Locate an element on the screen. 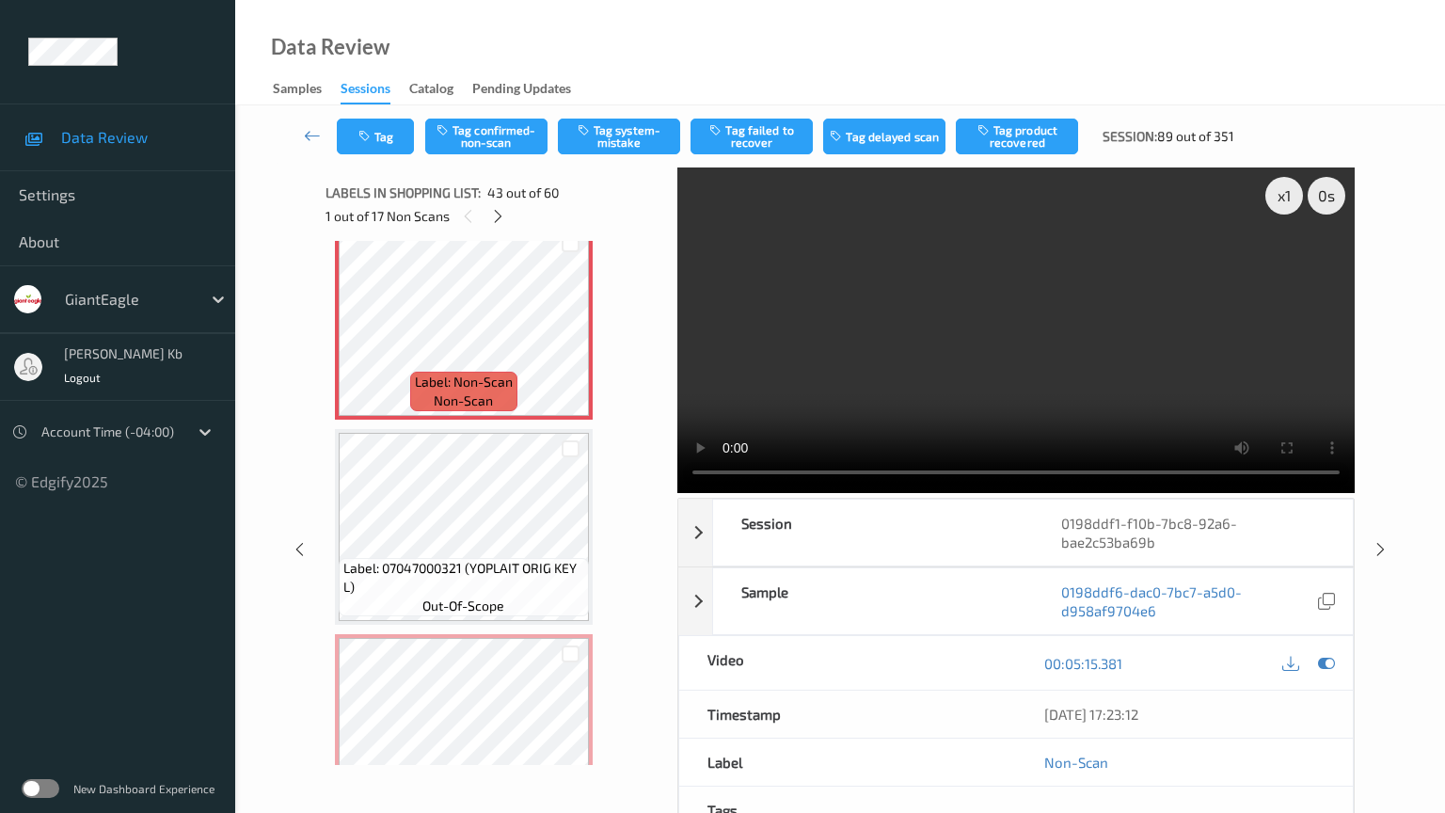 The width and height of the screenshot is (1445, 813). span: 89 out of 351 is located at coordinates (1196, 136).